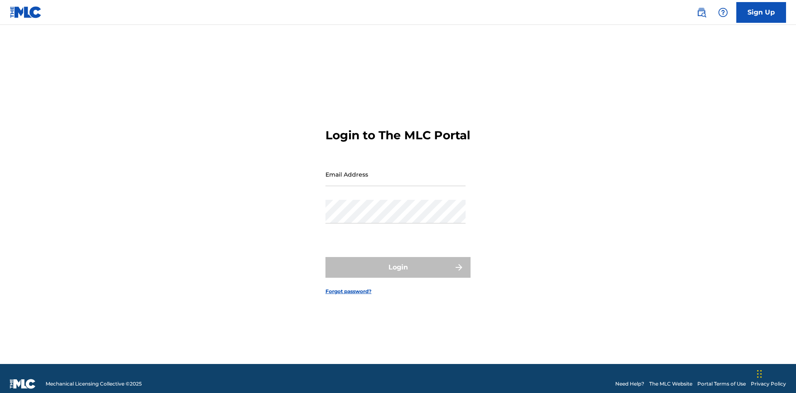 The width and height of the screenshot is (796, 393). Describe the element at coordinates (26, 12) in the screenshot. I see `img: MLC Logo` at that location.